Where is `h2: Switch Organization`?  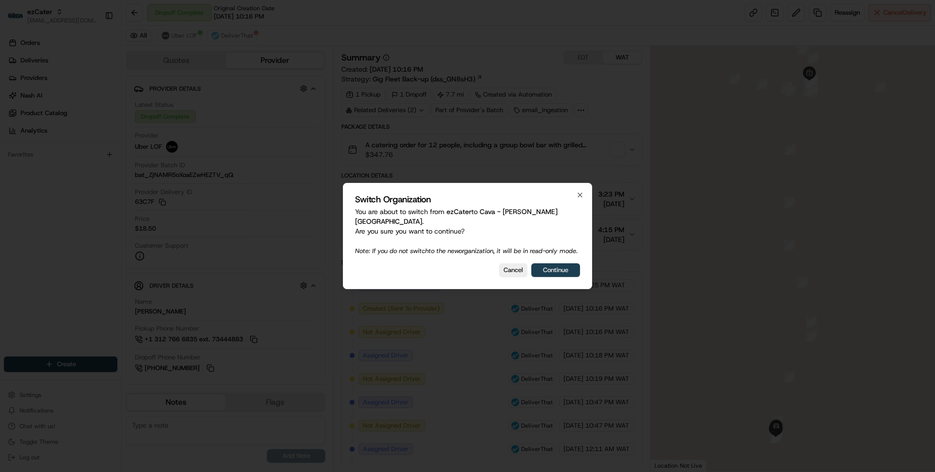
h2: Switch Organization is located at coordinates (468, 199).